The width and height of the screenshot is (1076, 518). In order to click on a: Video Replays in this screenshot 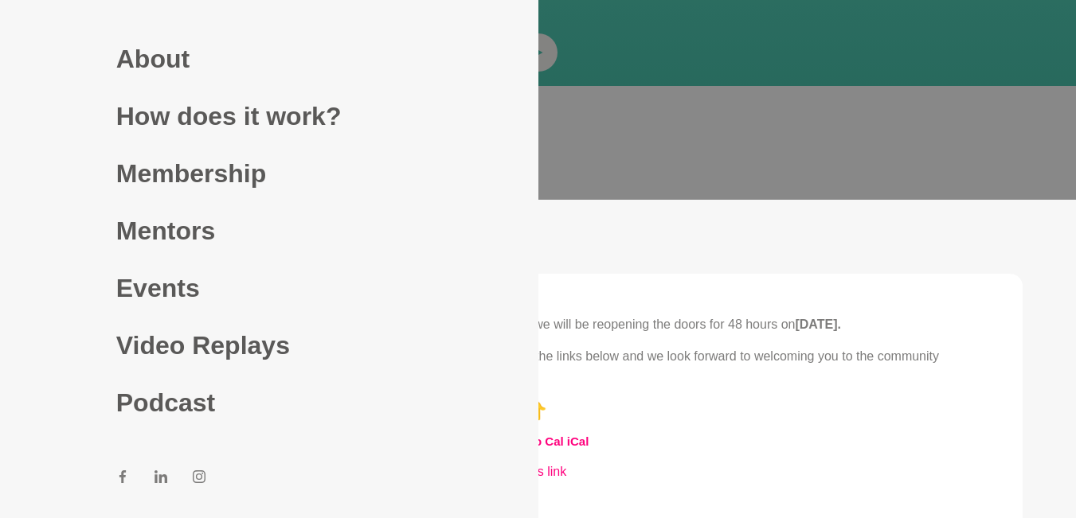, I will do `click(269, 346)`.